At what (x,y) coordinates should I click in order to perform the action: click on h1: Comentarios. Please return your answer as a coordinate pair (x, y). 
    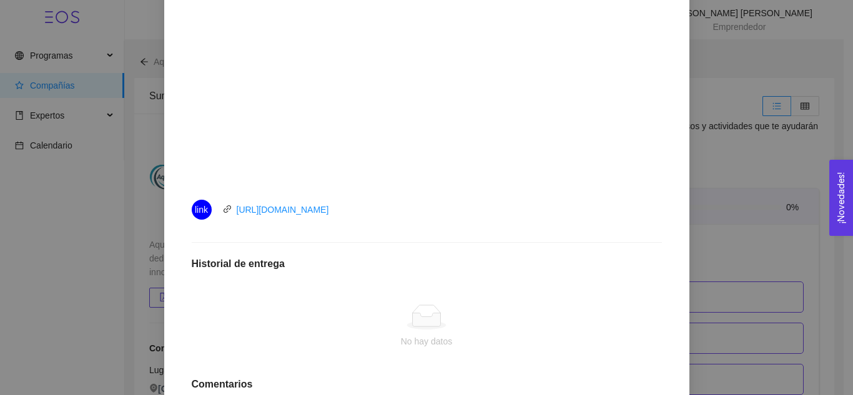
    Looking at the image, I should click on (426, 385).